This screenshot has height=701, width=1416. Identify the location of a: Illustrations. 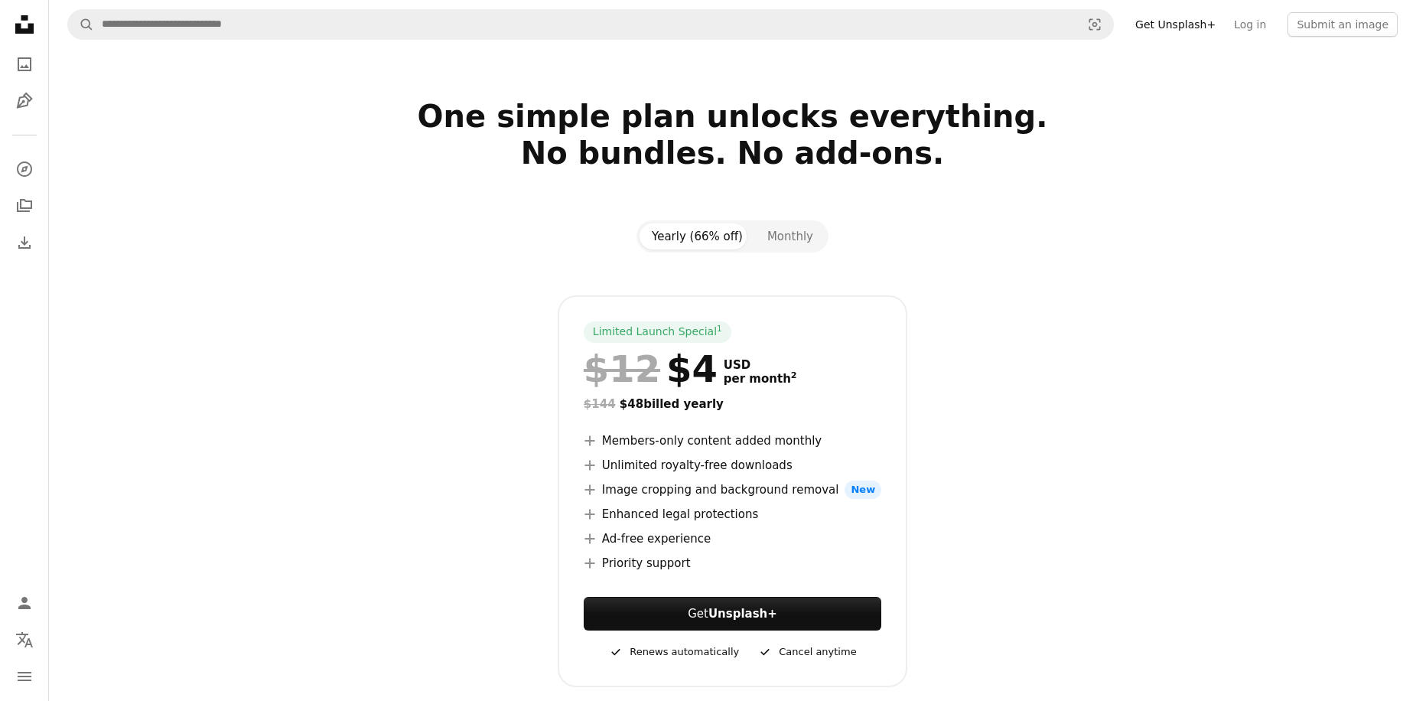
(24, 101).